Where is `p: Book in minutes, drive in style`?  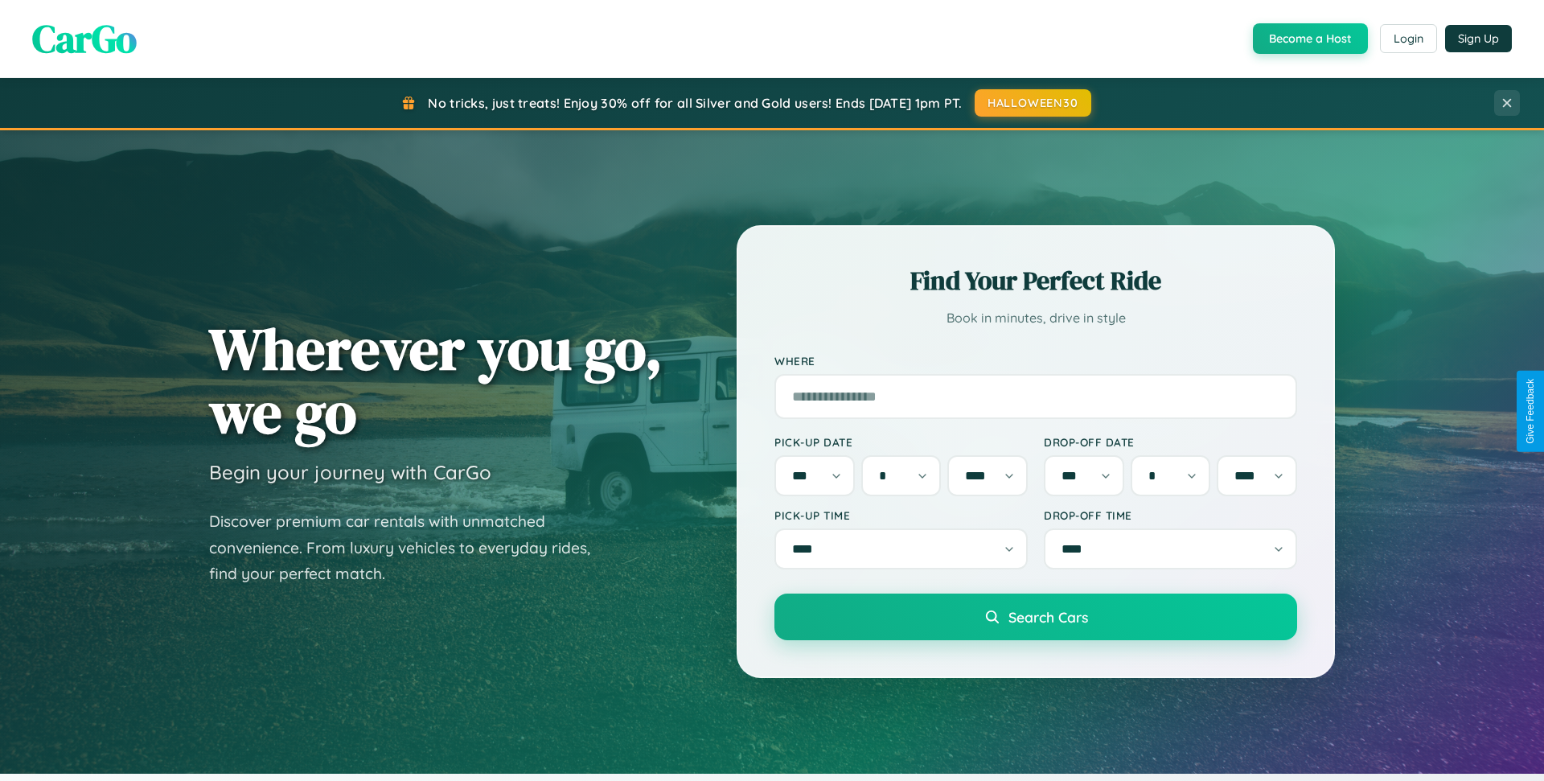 p: Book in minutes, drive in style is located at coordinates (1036, 318).